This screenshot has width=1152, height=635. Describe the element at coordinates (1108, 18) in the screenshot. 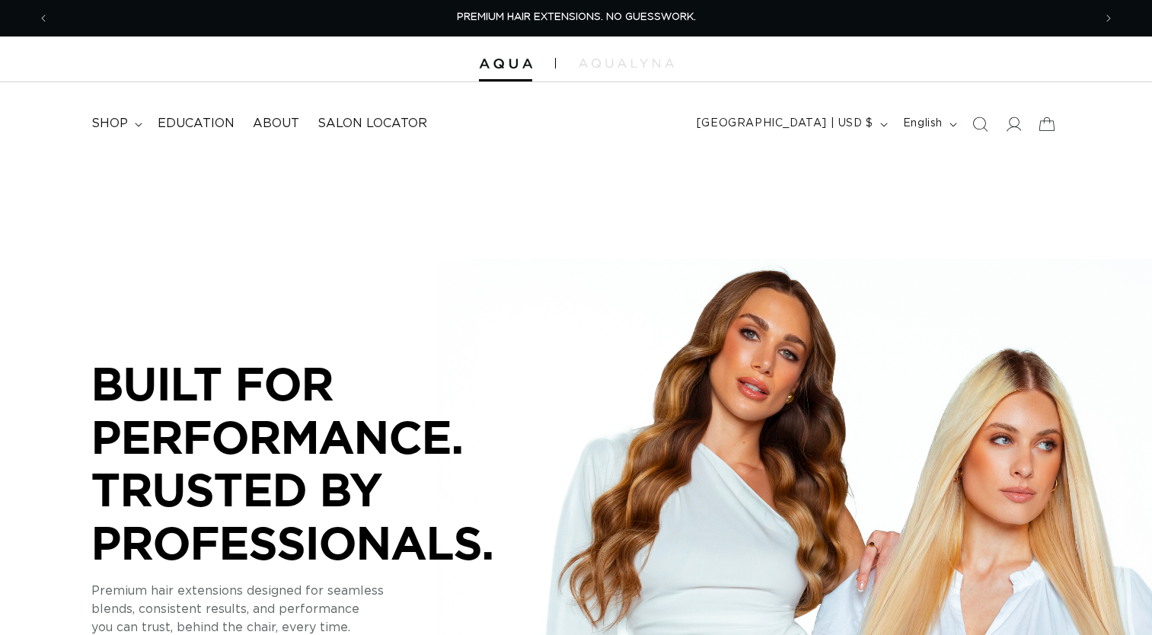

I see `button: Next announcement` at that location.